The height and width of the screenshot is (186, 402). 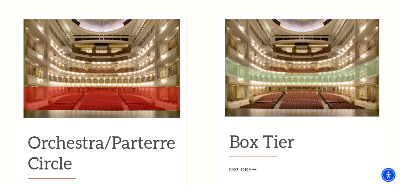 I want to click on a: Explore, so click(x=243, y=170).